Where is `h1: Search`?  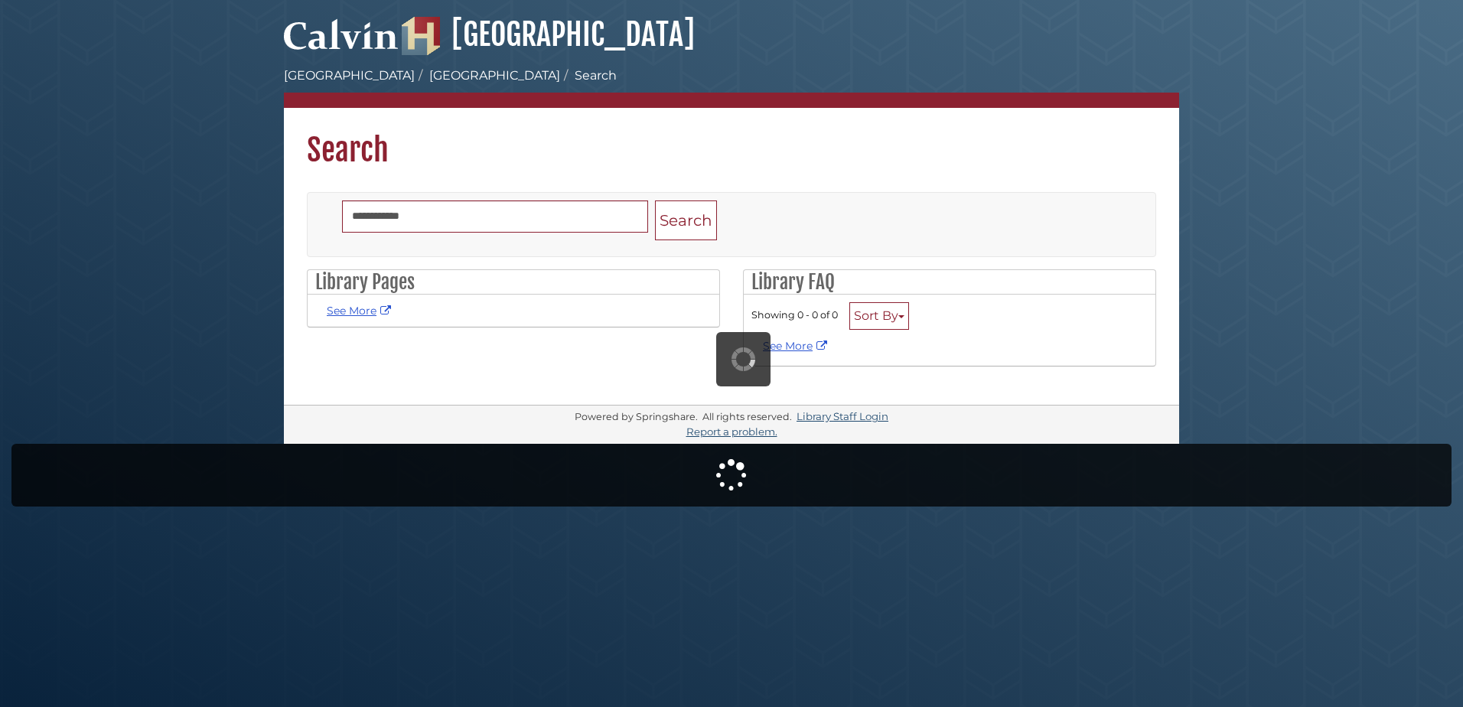
h1: Search is located at coordinates (732, 139).